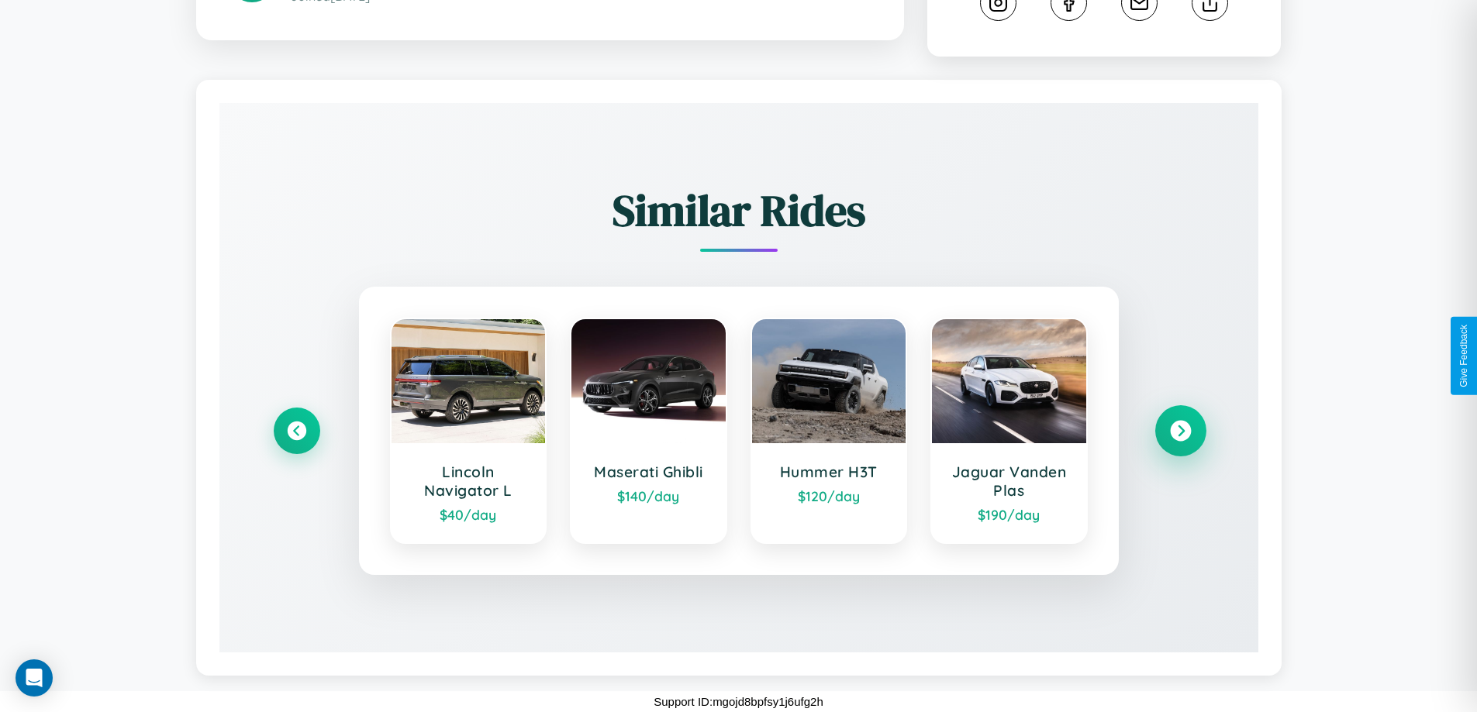 The image size is (1477, 712). I want to click on h2: Similar Rides, so click(739, 210).